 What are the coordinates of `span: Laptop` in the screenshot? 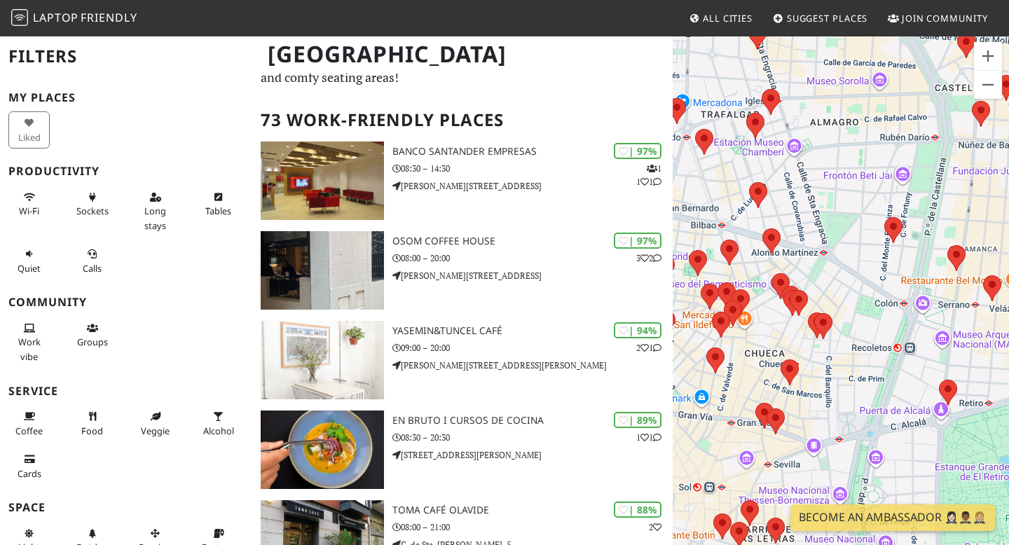 It's located at (55, 18).